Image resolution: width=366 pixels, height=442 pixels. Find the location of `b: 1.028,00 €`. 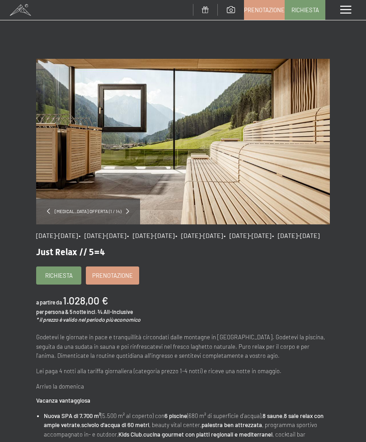

b: 1.028,00 € is located at coordinates (85, 300).